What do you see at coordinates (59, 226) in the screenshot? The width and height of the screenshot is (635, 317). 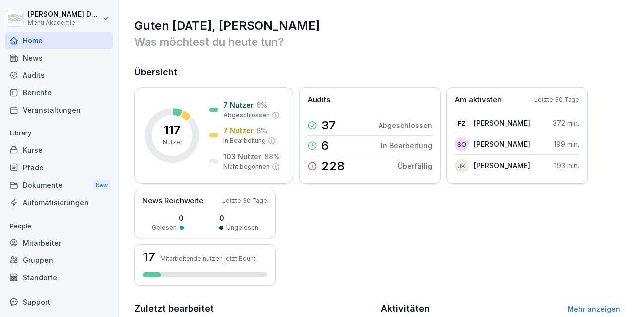 I see `p: People` at bounding box center [59, 226].